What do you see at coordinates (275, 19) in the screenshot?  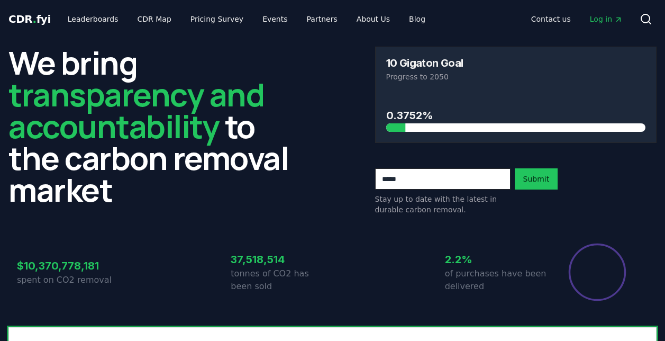 I see `a: Events` at bounding box center [275, 19].